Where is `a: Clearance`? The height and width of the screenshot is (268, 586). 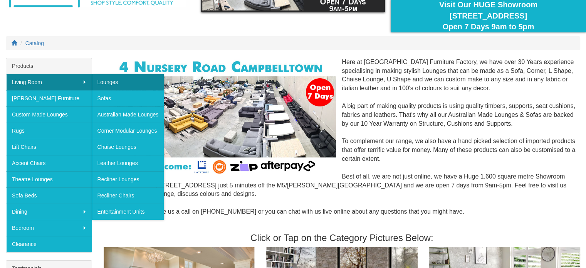
a: Clearance is located at coordinates (49, 244).